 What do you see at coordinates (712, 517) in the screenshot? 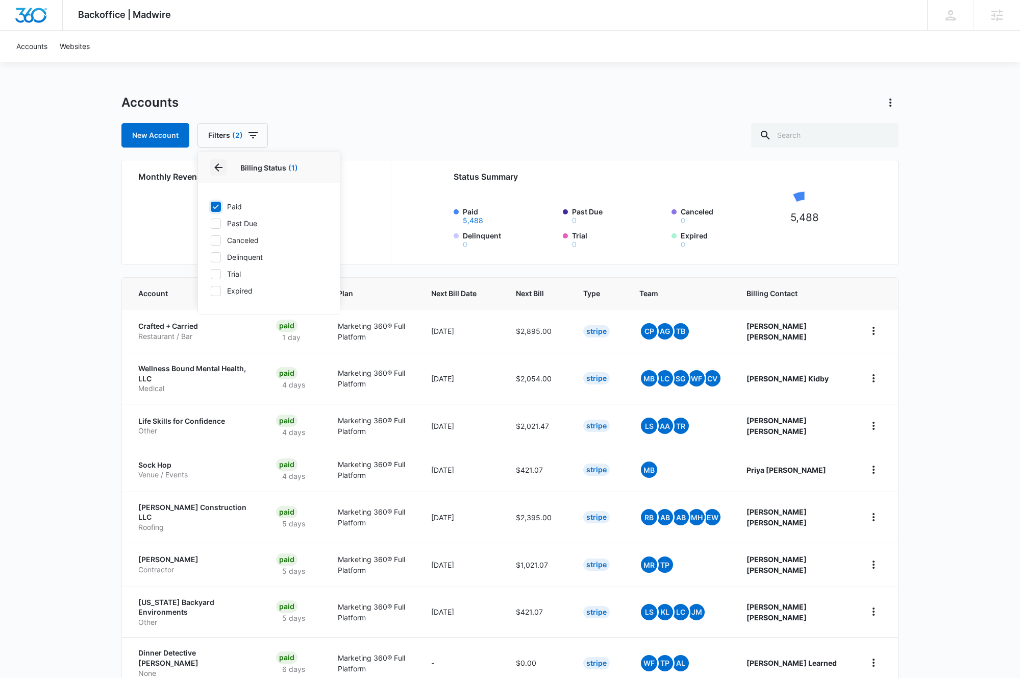
I see `span: EW` at bounding box center [712, 517].